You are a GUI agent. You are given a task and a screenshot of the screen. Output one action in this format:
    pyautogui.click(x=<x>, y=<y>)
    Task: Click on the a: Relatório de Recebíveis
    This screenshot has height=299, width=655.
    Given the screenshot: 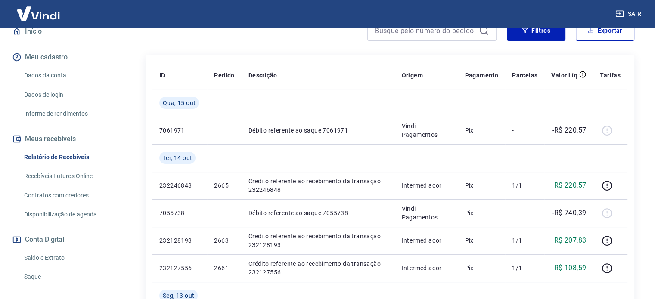 What is the action you would take?
    pyautogui.click(x=69, y=157)
    